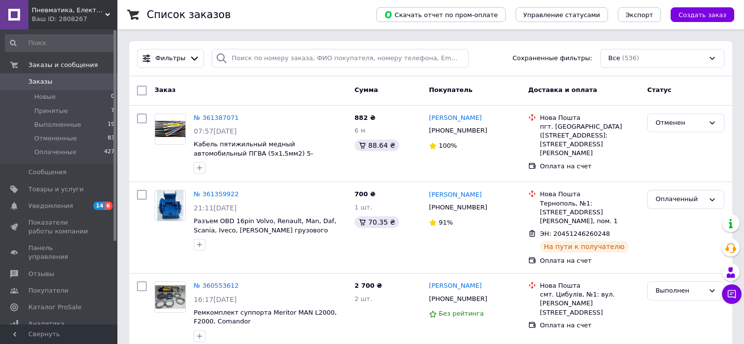  What do you see at coordinates (60, 43) in the screenshot?
I see `input: Поиск` at bounding box center [60, 43].